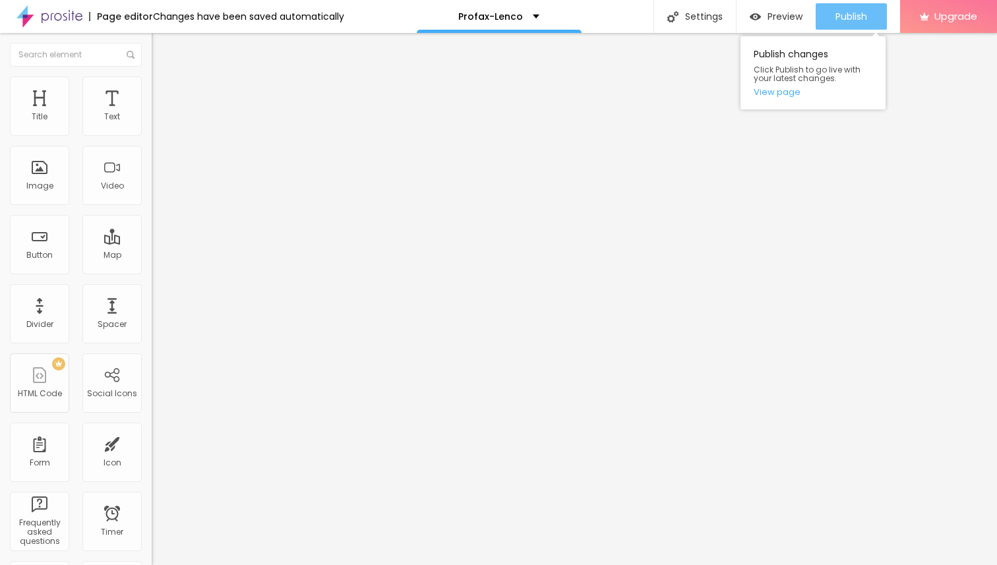  What do you see at coordinates (40, 325) in the screenshot?
I see `div: Divider` at bounding box center [40, 325].